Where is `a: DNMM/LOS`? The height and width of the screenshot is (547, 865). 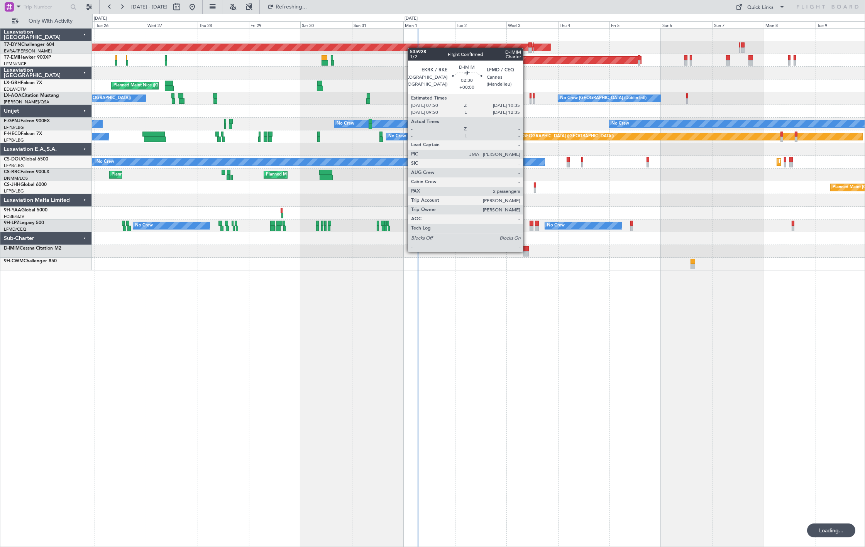 a: DNMM/LOS is located at coordinates (16, 178).